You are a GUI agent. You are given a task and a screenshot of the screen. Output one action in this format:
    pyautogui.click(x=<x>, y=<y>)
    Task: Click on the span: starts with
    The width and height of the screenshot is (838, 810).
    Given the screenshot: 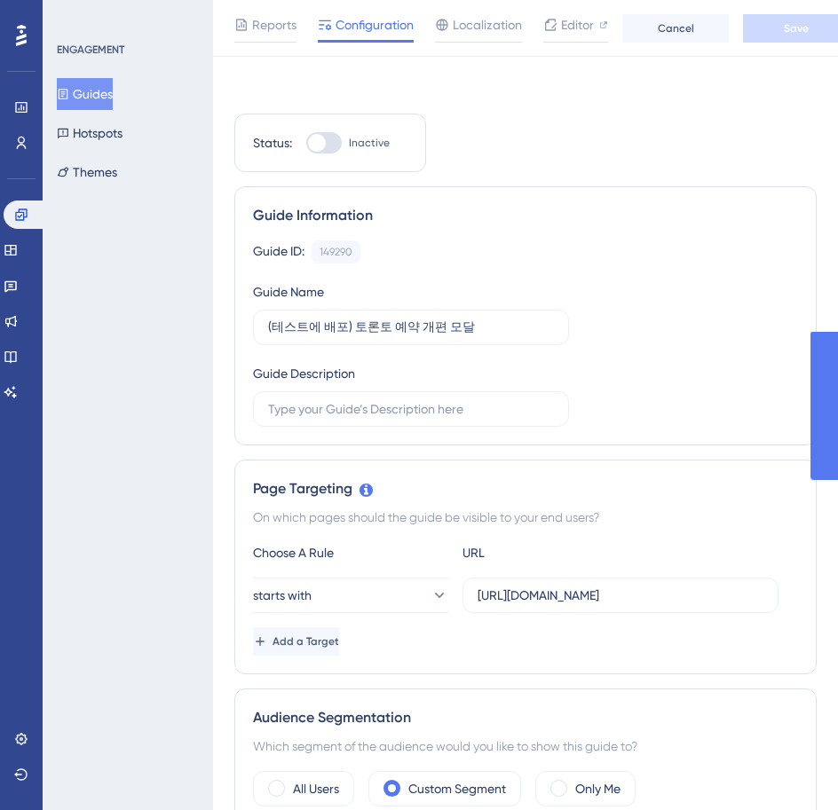 What is the action you would take?
    pyautogui.click(x=282, y=595)
    